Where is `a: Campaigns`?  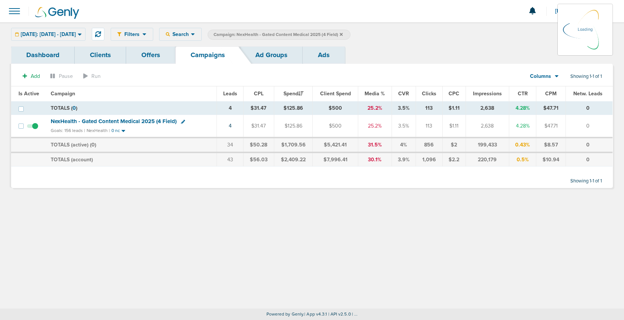
a: Campaigns is located at coordinates (208, 55).